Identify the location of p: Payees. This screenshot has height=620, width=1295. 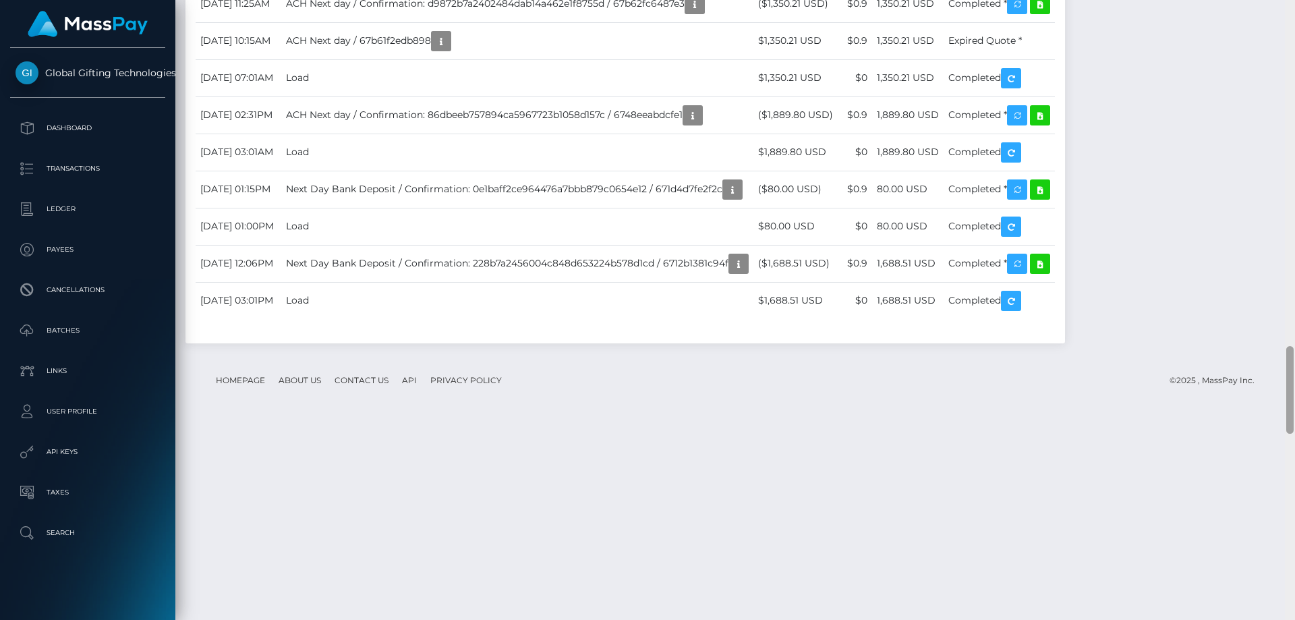
(88, 250).